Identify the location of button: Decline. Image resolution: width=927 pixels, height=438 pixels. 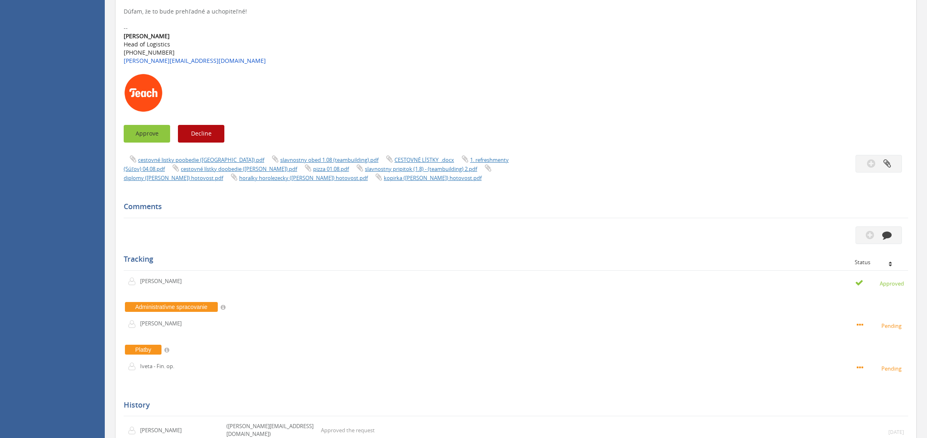
(201, 134).